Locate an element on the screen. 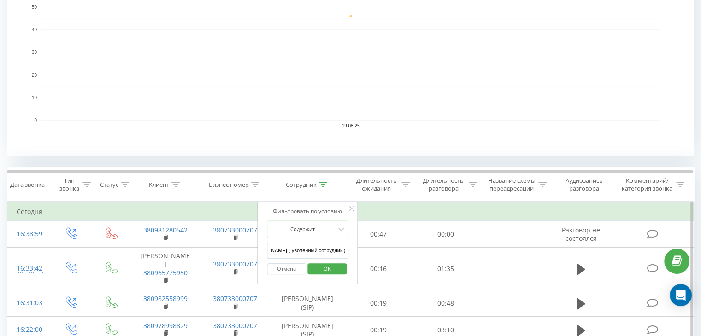 This screenshot has height=336, width=701. input: Введите значение is located at coordinates (307, 251).